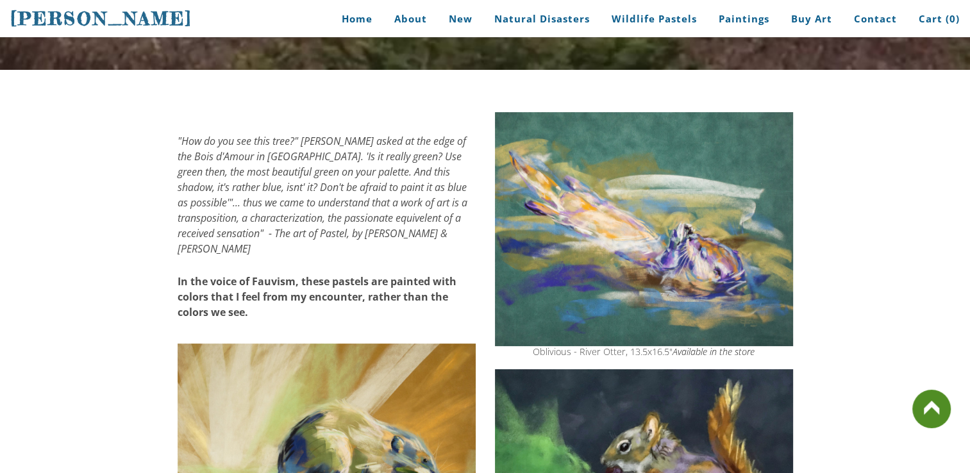 This screenshot has height=473, width=970. Describe the element at coordinates (934, 19) in the screenshot. I see `a: Cart (0)` at that location.